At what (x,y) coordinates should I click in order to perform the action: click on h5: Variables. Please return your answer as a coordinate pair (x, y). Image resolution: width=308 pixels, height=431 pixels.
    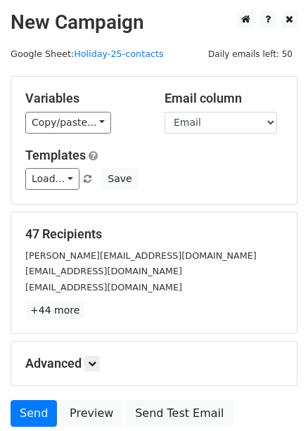
    Looking at the image, I should click on (84, 98).